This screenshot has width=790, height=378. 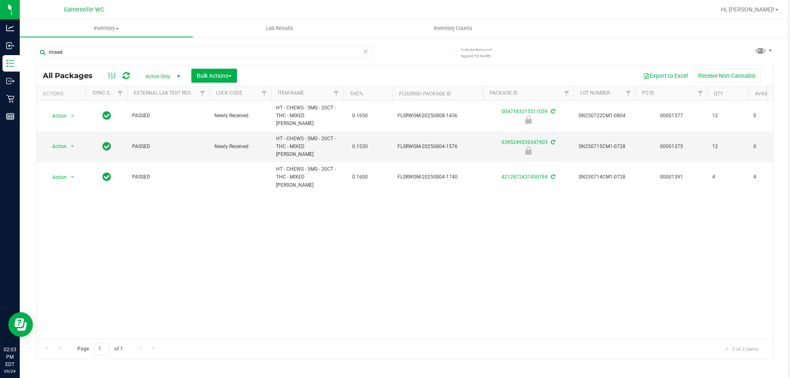 What do you see at coordinates (10, 28) in the screenshot?
I see `inline-svg: Analytics` at bounding box center [10, 28].